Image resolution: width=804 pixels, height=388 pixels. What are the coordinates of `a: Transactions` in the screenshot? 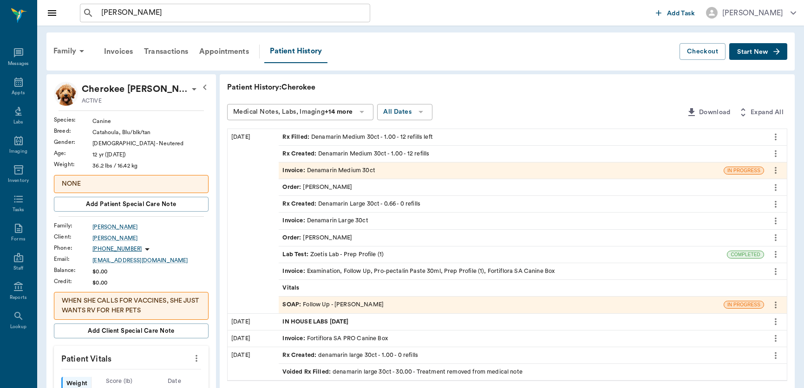 It's located at (166, 52).